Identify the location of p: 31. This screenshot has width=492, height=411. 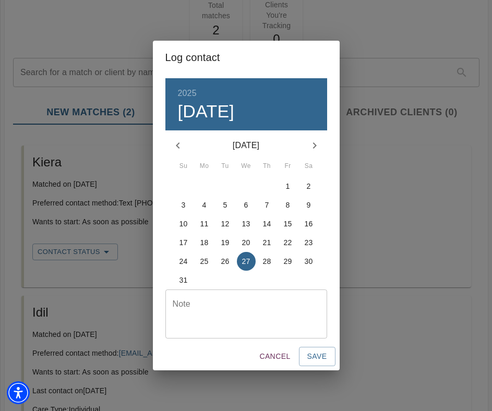
(184, 280).